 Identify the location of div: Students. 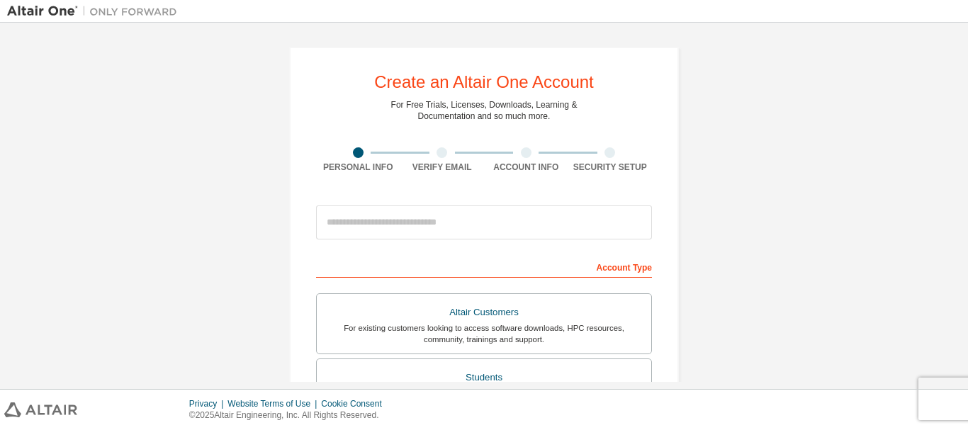
(484, 378).